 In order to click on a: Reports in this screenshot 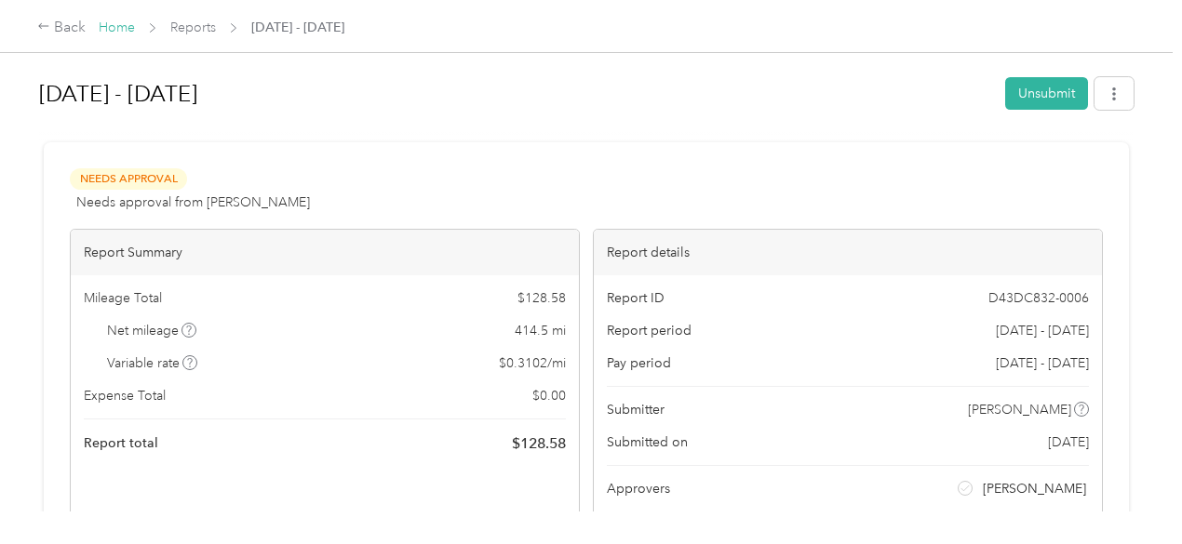, I will do `click(193, 27)`.